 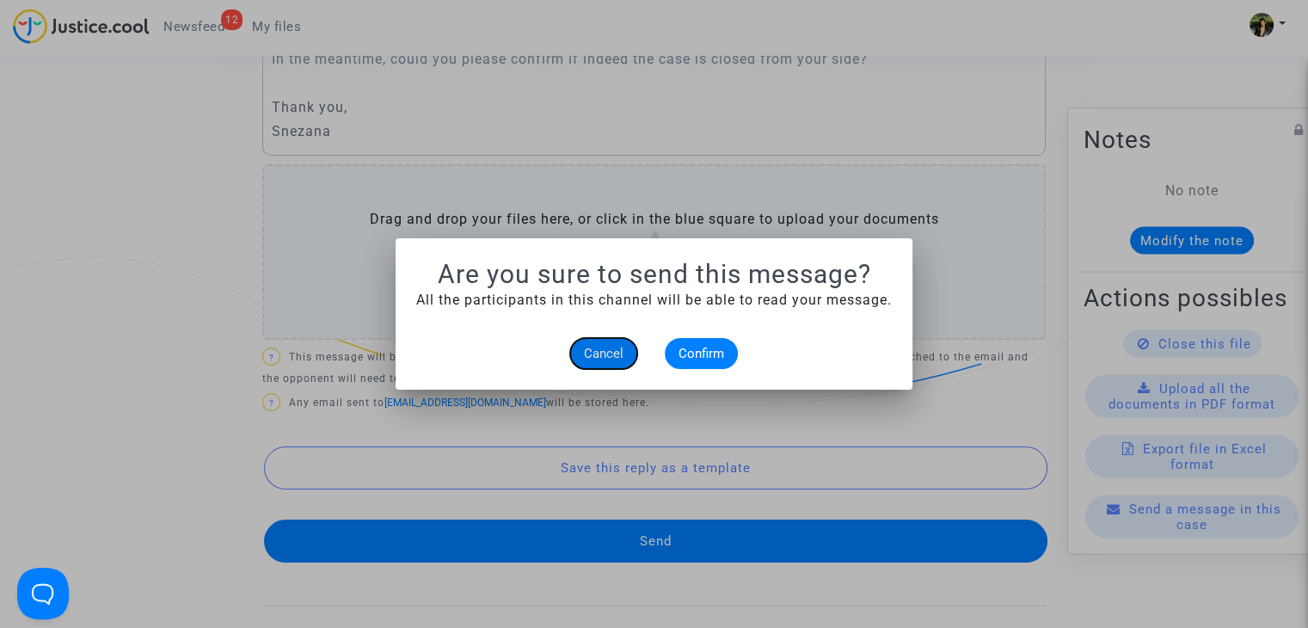 I want to click on button: Confirm, so click(x=701, y=353).